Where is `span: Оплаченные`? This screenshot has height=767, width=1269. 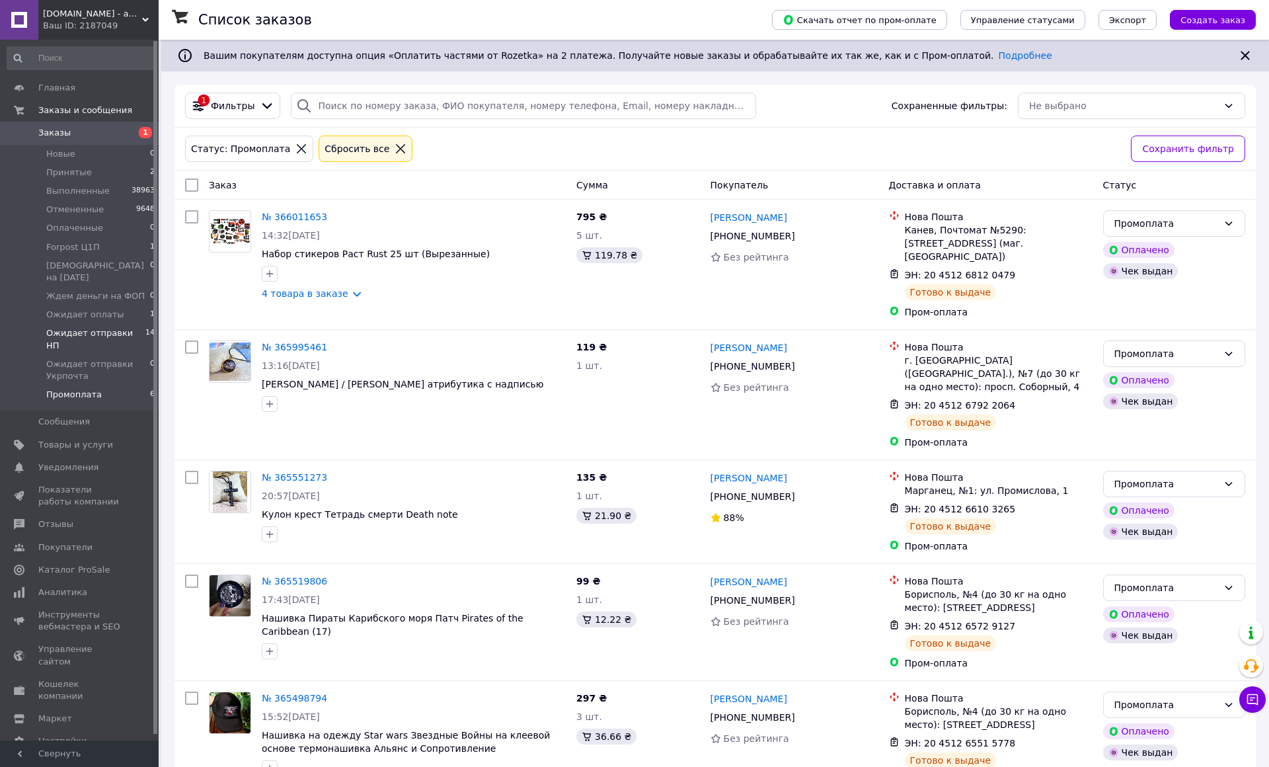 span: Оплаченные is located at coordinates (75, 228).